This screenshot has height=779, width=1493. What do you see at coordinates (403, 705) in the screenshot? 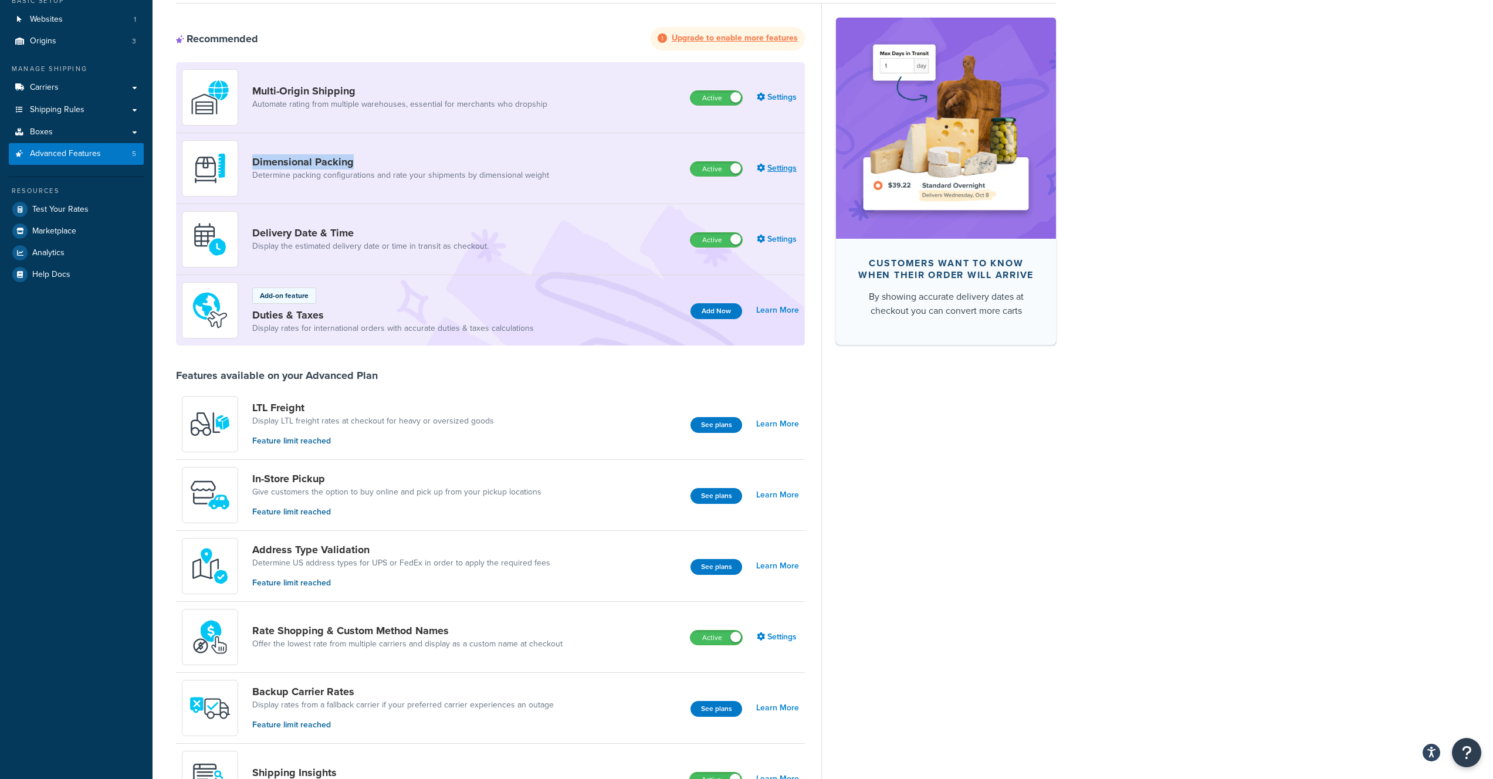
I see `a: Display rates from a fallback carrier if your preferred carrier experiences an outage` at bounding box center [403, 705].